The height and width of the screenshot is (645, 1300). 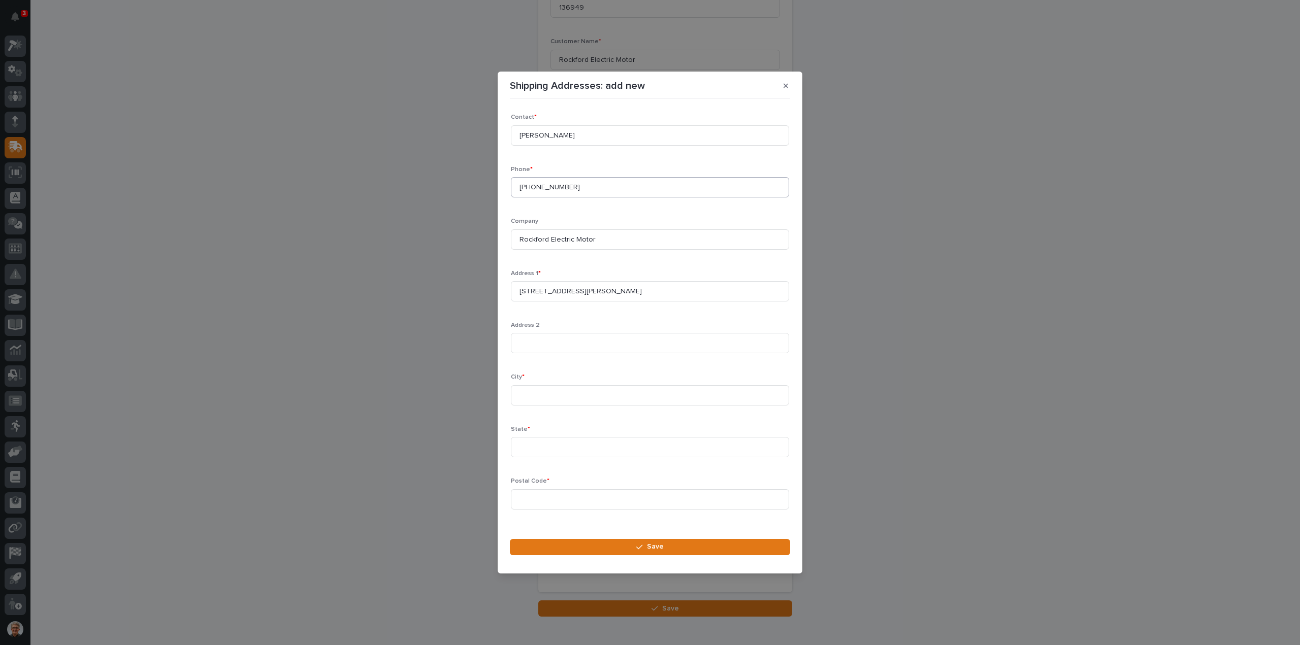 I want to click on span: City, so click(x=517, y=377).